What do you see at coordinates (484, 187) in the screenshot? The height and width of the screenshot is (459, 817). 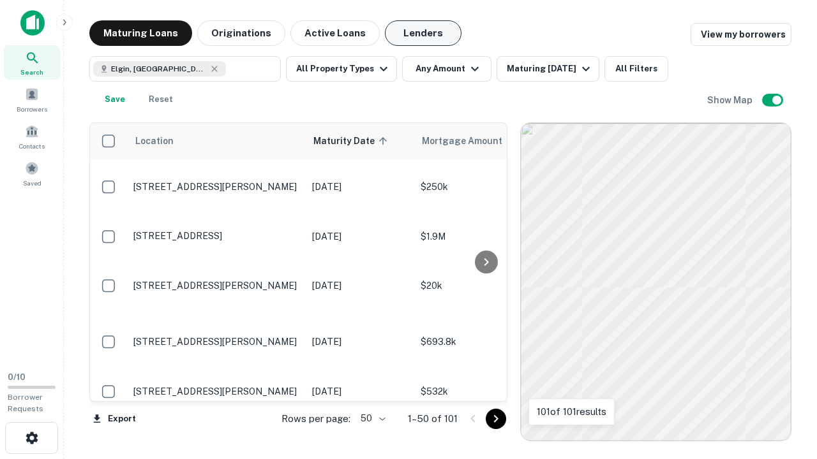 I see `p: $250k` at bounding box center [484, 187].